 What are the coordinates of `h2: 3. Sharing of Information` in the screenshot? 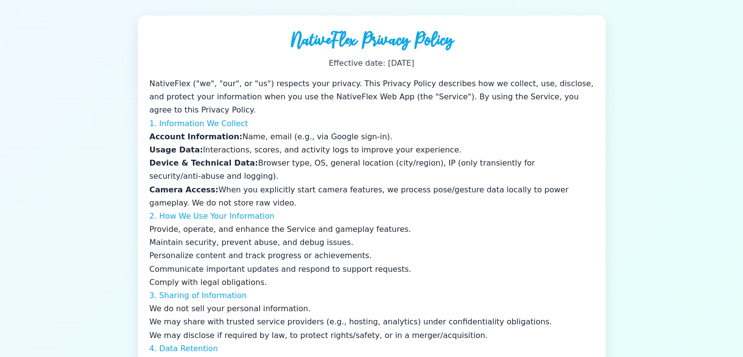 It's located at (372, 295).